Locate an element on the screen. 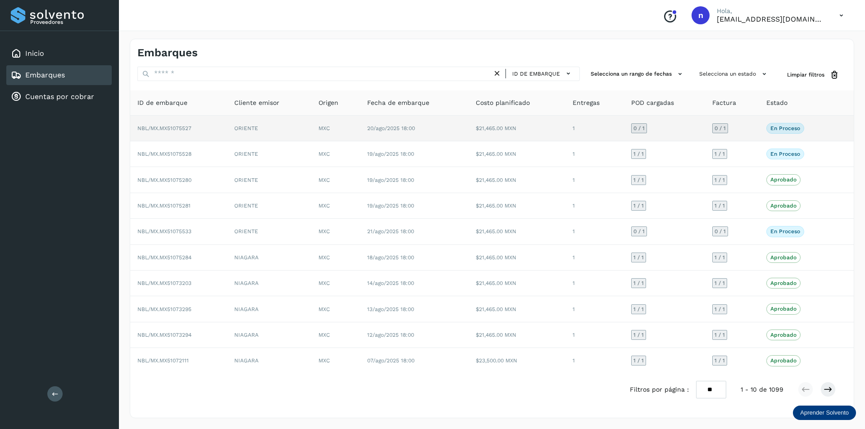 Image resolution: width=865 pixels, height=429 pixels. span: NBL/MX.MX51075527 is located at coordinates (164, 128).